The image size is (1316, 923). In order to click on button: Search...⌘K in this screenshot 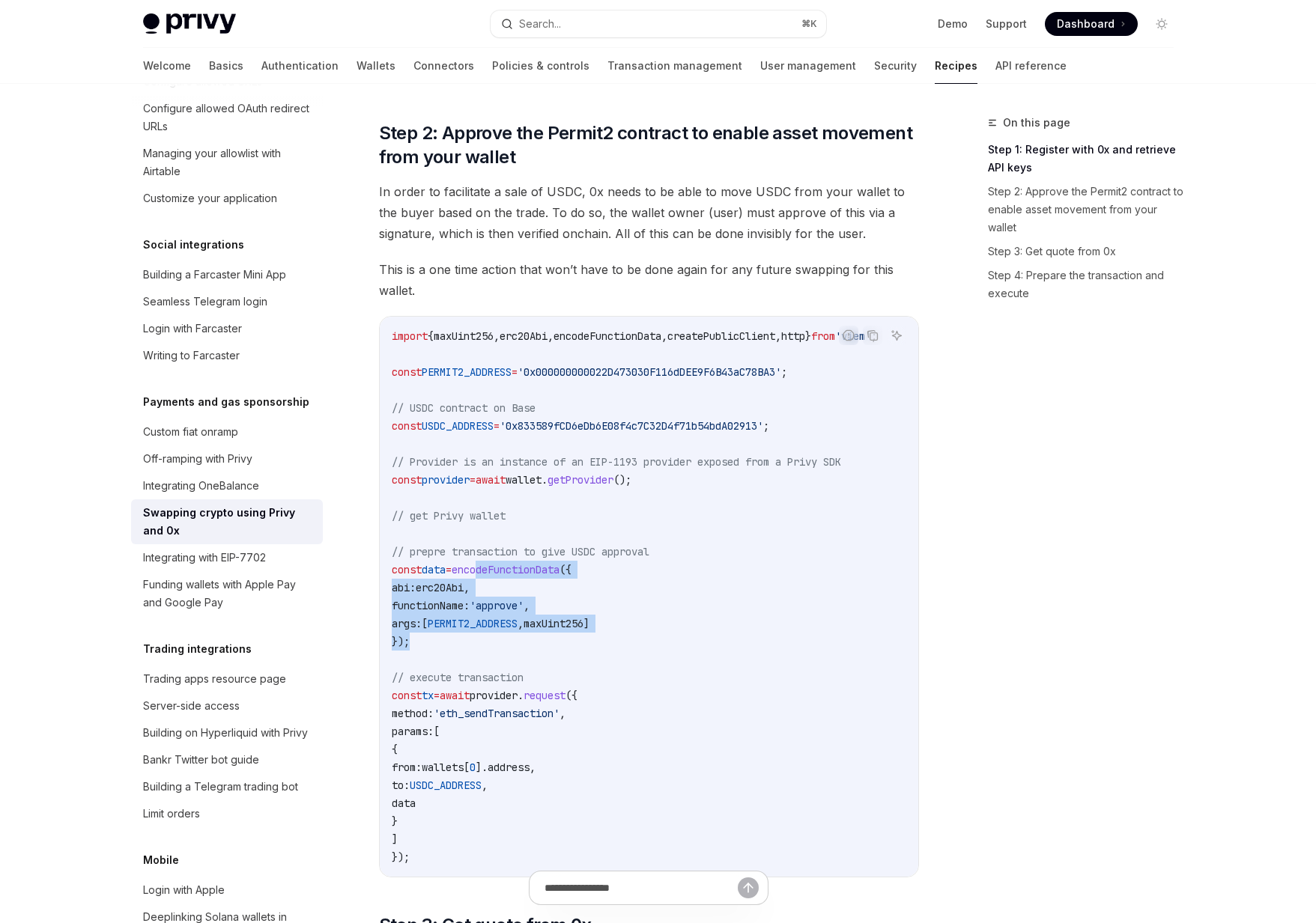, I will do `click(658, 24)`.